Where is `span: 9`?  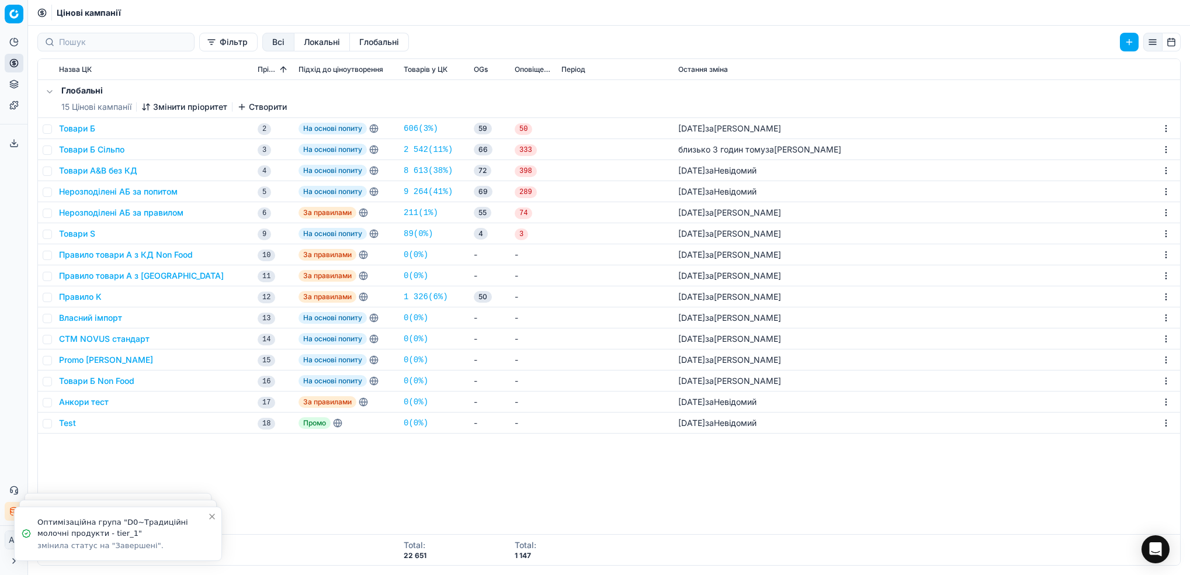
span: 9 is located at coordinates (264, 234).